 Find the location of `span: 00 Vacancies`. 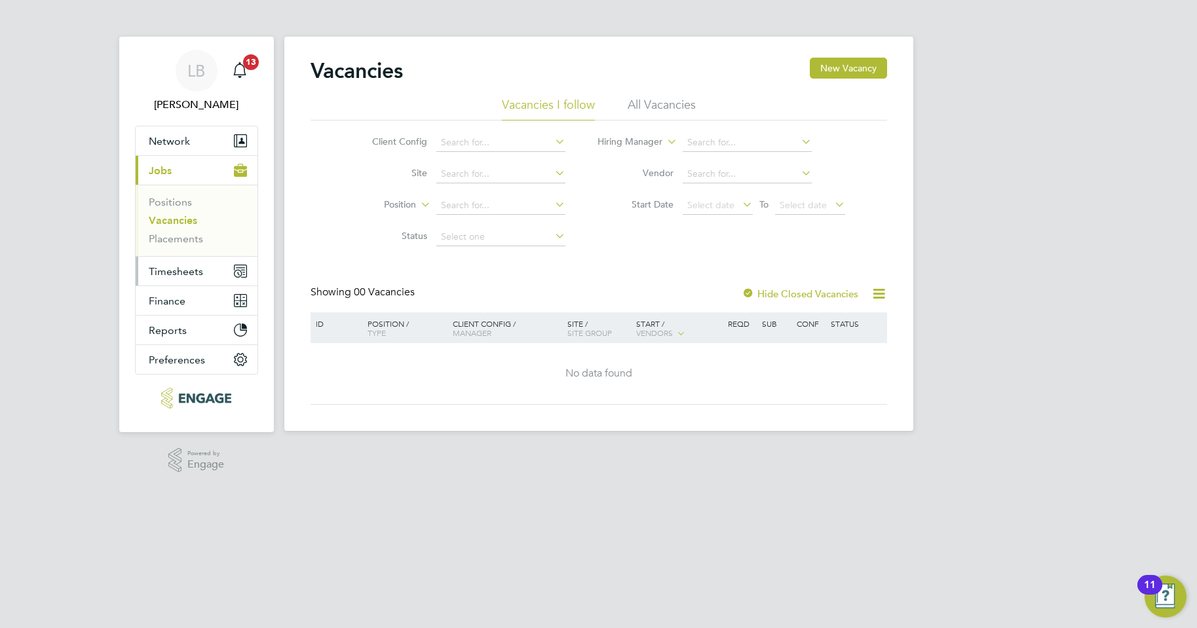

span: 00 Vacancies is located at coordinates (384, 292).